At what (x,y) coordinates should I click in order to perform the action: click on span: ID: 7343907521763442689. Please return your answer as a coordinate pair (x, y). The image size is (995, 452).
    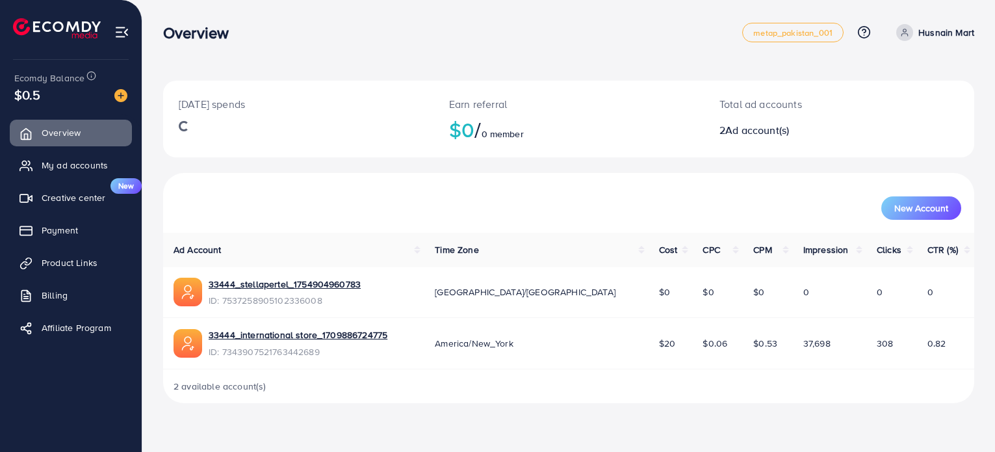
    Looking at the image, I should click on (298, 352).